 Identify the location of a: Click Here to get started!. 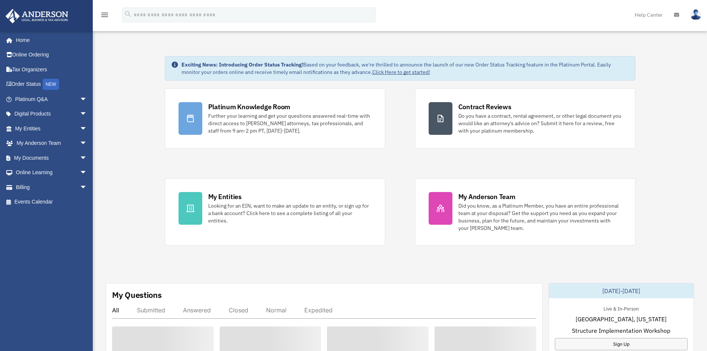
(401, 72).